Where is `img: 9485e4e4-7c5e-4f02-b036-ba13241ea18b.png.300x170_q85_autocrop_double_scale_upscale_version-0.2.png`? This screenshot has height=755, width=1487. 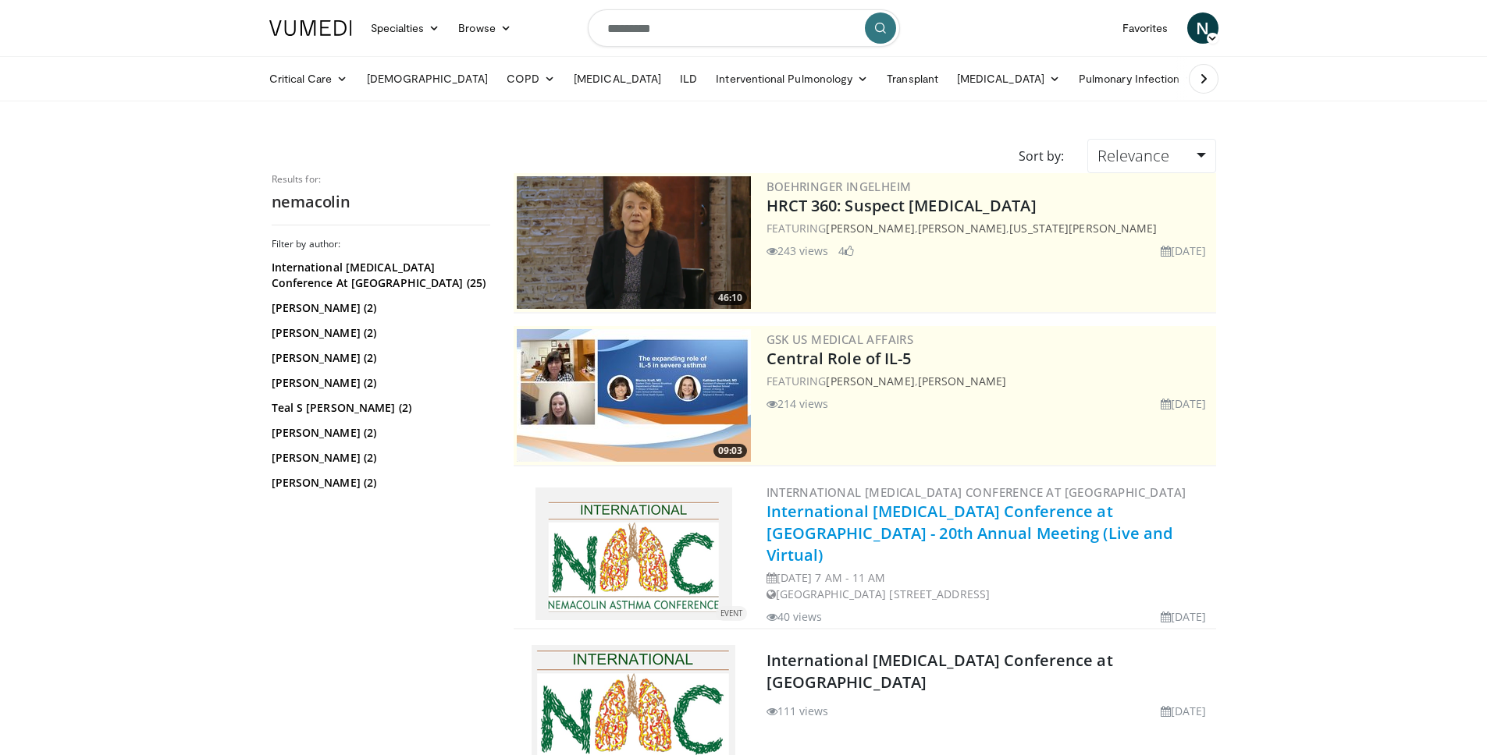 img: 9485e4e4-7c5e-4f02-b036-ba13241ea18b.png.300x170_q85_autocrop_double_scale_upscale_version-0.2.png is located at coordinates (634, 554).